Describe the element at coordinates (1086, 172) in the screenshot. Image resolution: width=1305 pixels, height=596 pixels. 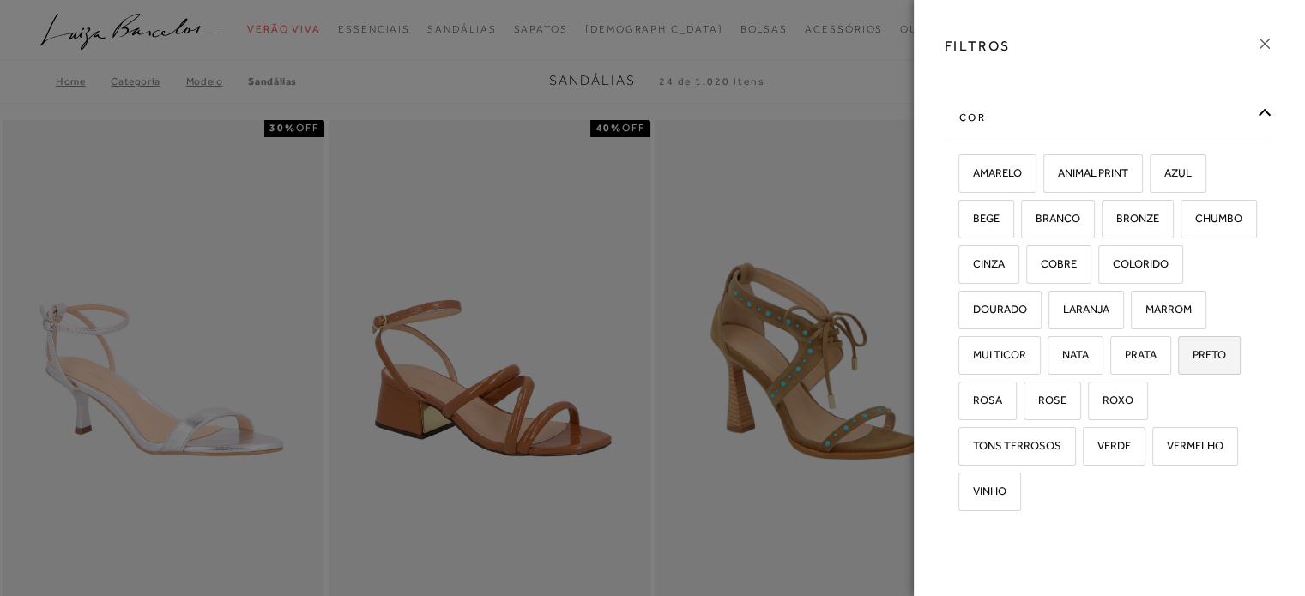
I see `span: ANIMAL PRINT` at that location.